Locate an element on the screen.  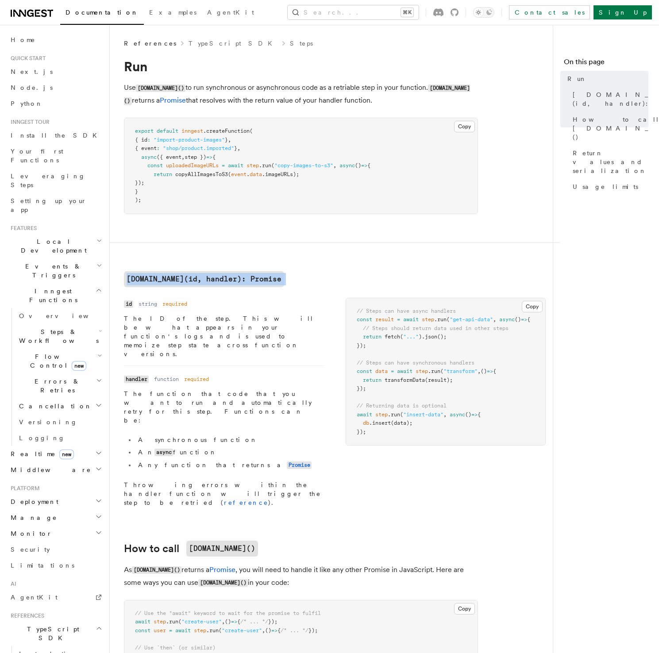
span: // Steps can have synchronous handlers is located at coordinates (416, 363).